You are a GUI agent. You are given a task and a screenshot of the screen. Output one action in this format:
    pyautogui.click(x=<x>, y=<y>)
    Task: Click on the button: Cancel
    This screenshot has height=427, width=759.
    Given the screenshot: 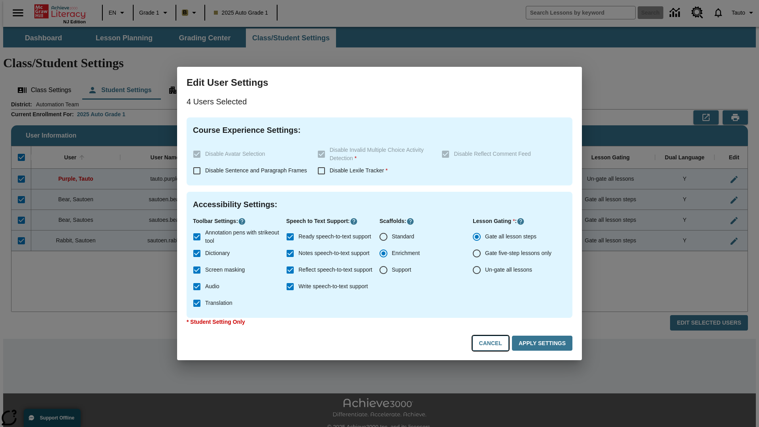 What is the action you would take?
    pyautogui.click(x=491, y=343)
    